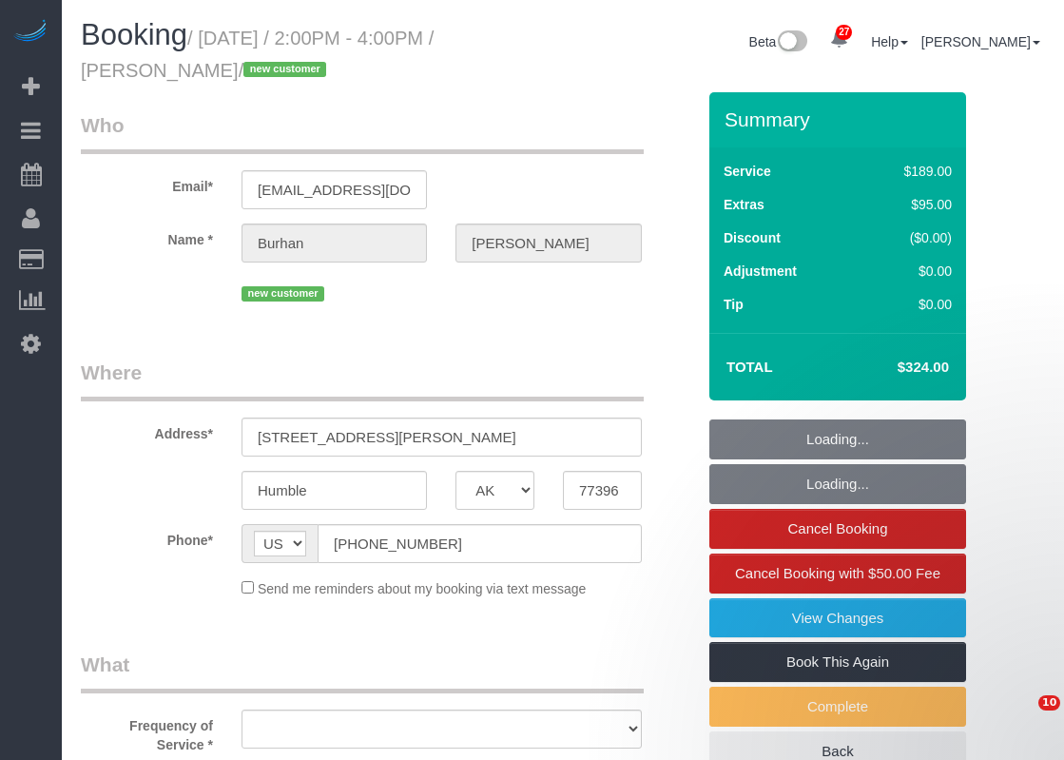 The height and width of the screenshot is (760, 1064). I want to click on label: Tip, so click(733, 304).